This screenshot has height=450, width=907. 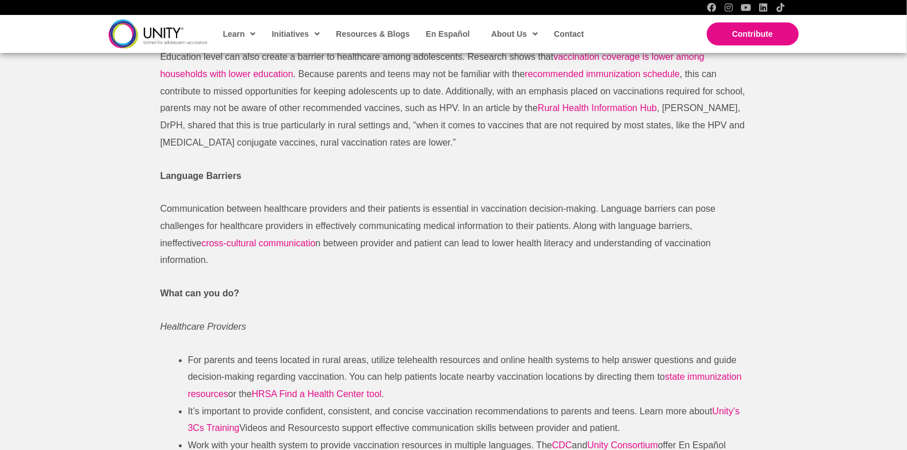 What do you see at coordinates (438, 226) in the screenshot?
I see `span: Communication between healthcare providers and their patients is essential in vaccination decisio...` at bounding box center [438, 226].